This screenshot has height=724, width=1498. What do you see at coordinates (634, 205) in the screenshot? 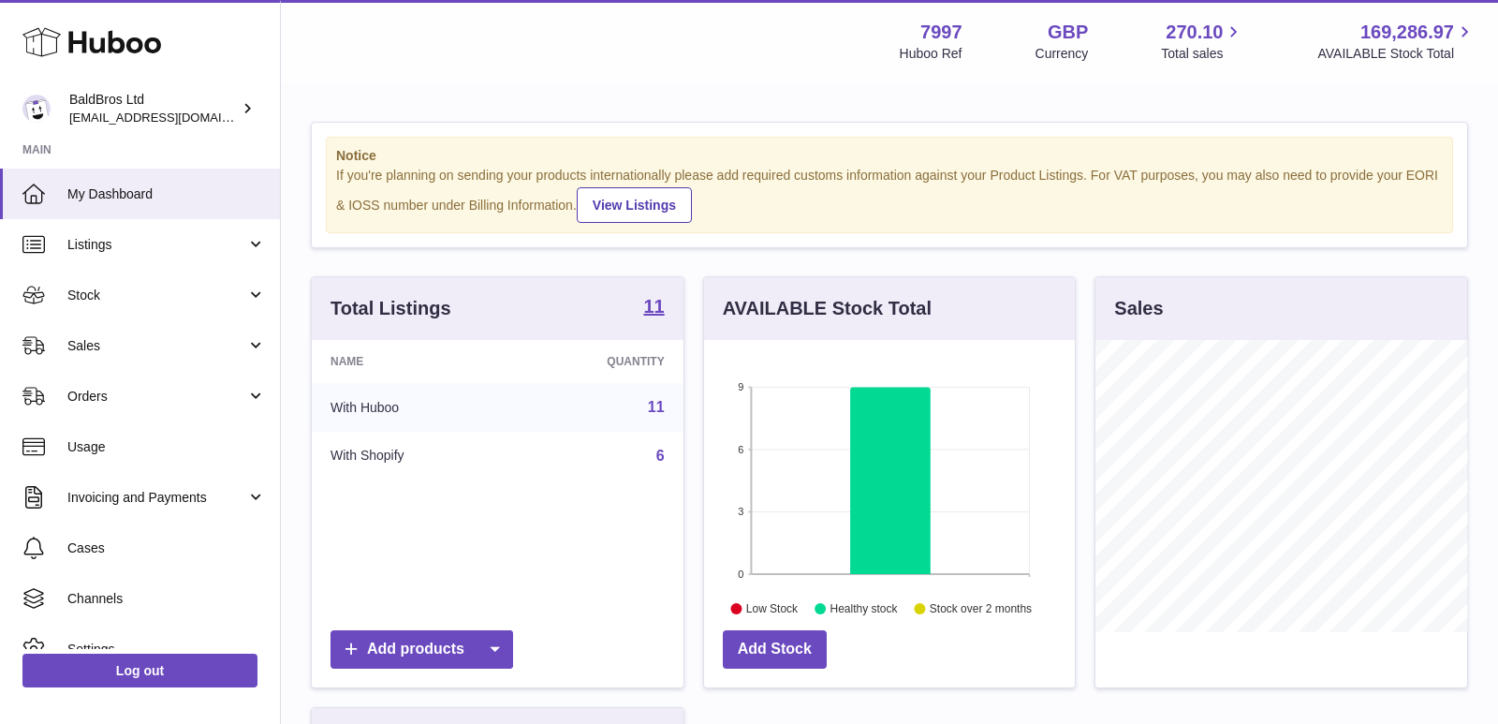
I see `a: View Listings` at bounding box center [634, 205].